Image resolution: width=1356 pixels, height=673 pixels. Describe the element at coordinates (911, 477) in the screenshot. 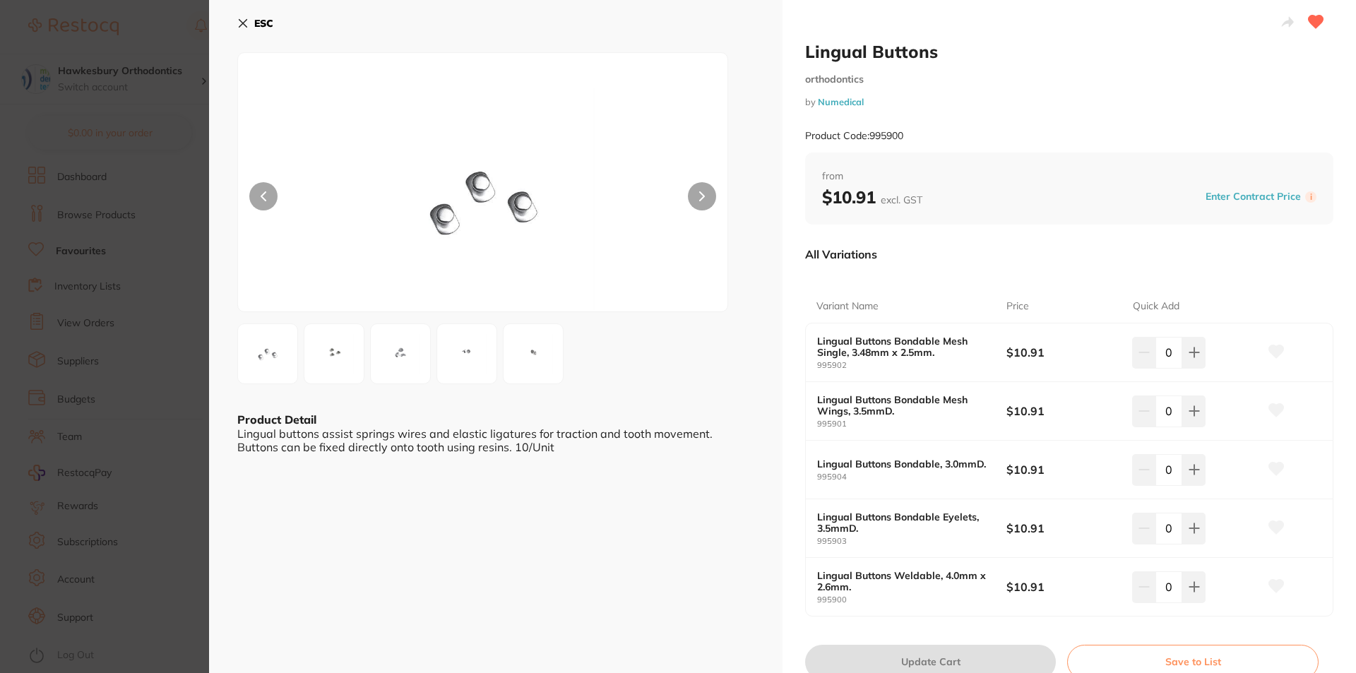

I see `small: 995904` at that location.